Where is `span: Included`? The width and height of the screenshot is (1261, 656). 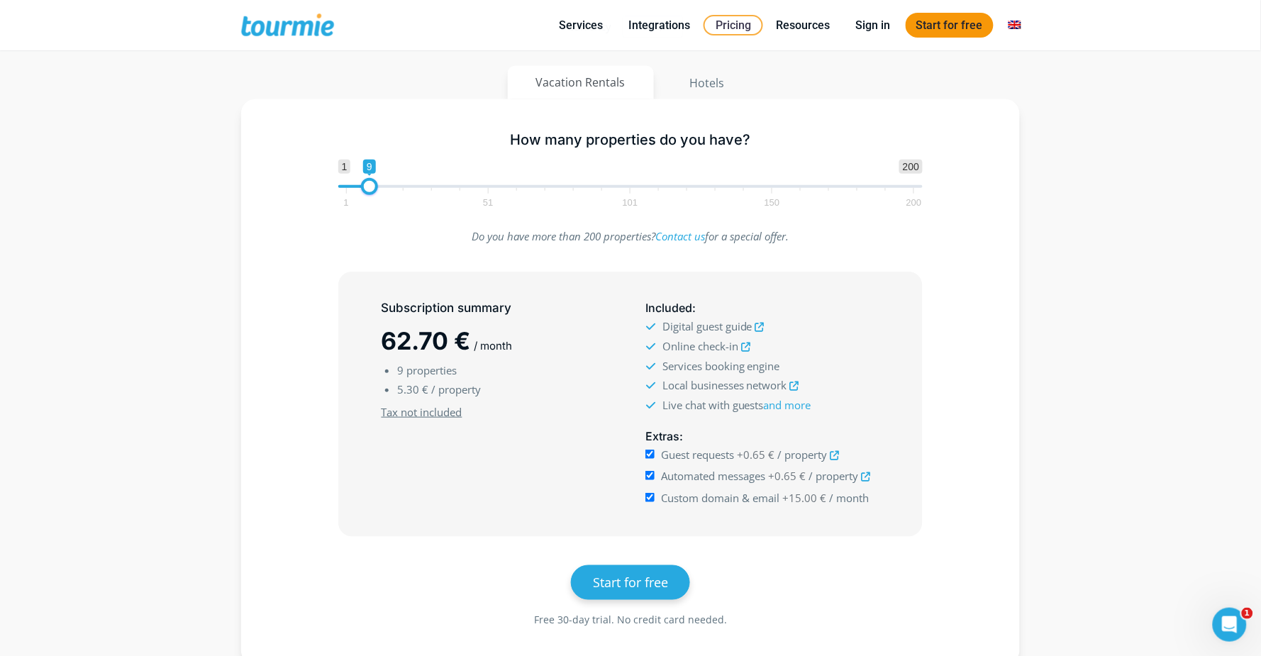 span: Included is located at coordinates (669, 308).